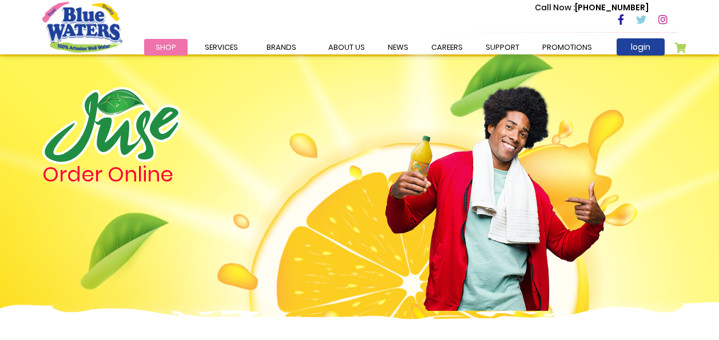 The height and width of the screenshot is (340, 719). I want to click on a: News, so click(398, 47).